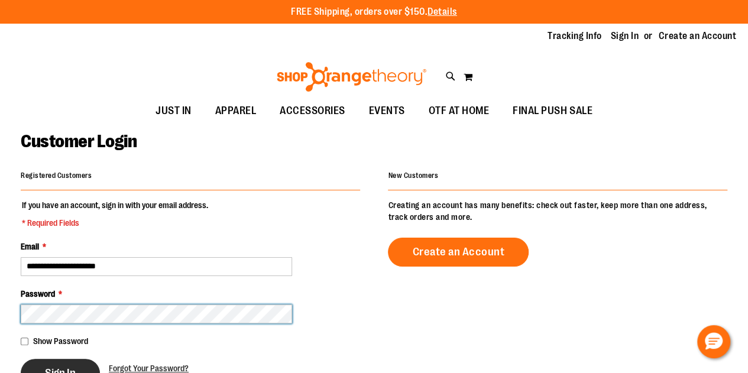  I want to click on a: Details, so click(442, 12).